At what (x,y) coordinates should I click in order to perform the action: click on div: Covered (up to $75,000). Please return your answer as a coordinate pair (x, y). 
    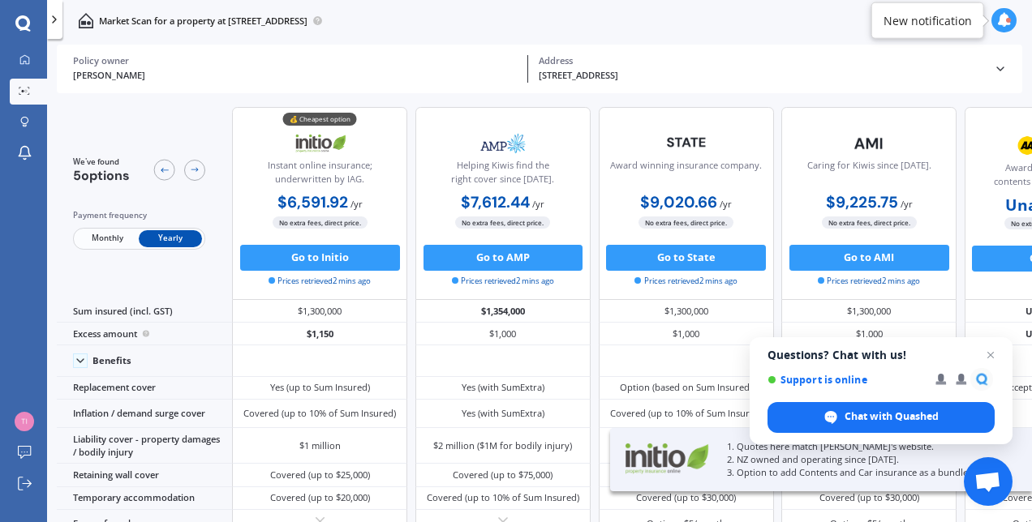
    Looking at the image, I should click on (502, 475).